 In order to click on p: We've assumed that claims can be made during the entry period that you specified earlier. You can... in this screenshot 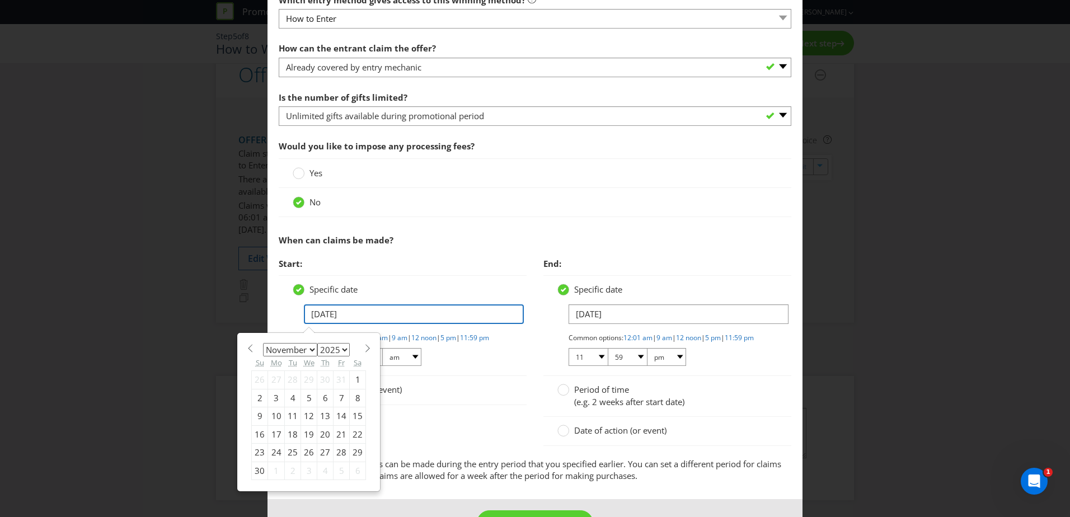, I will do `click(535, 470)`.